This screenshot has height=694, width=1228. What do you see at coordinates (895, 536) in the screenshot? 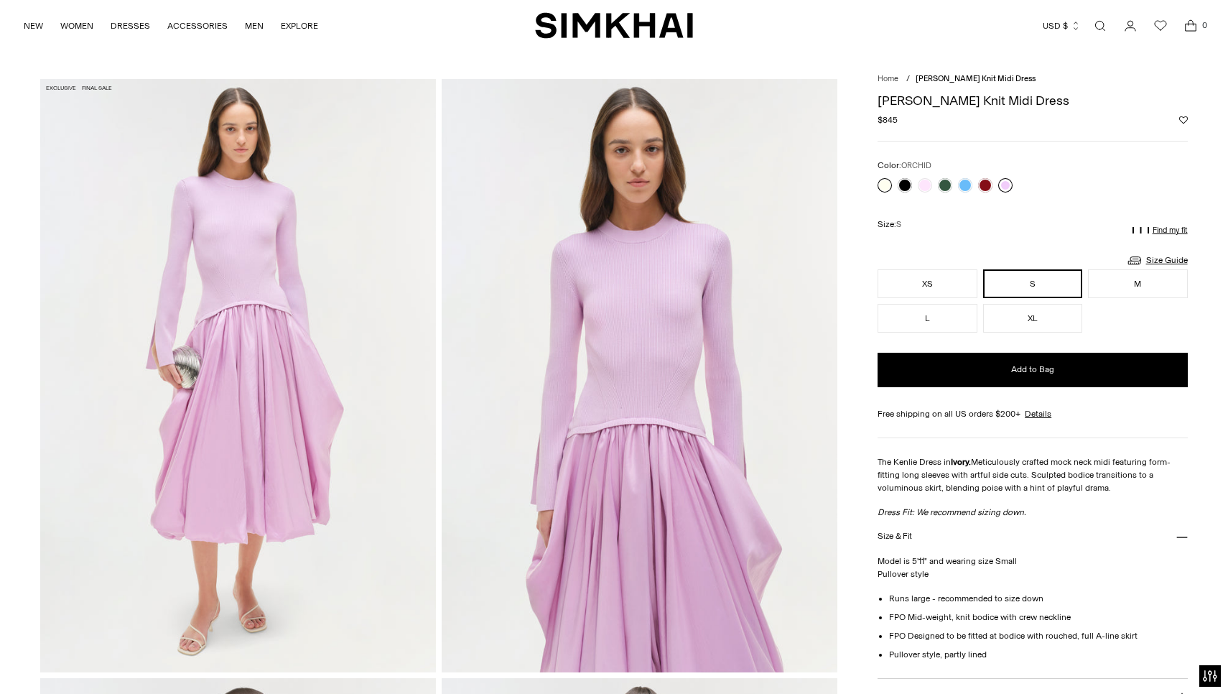
I see `h3: Size & Fit` at bounding box center [895, 536].